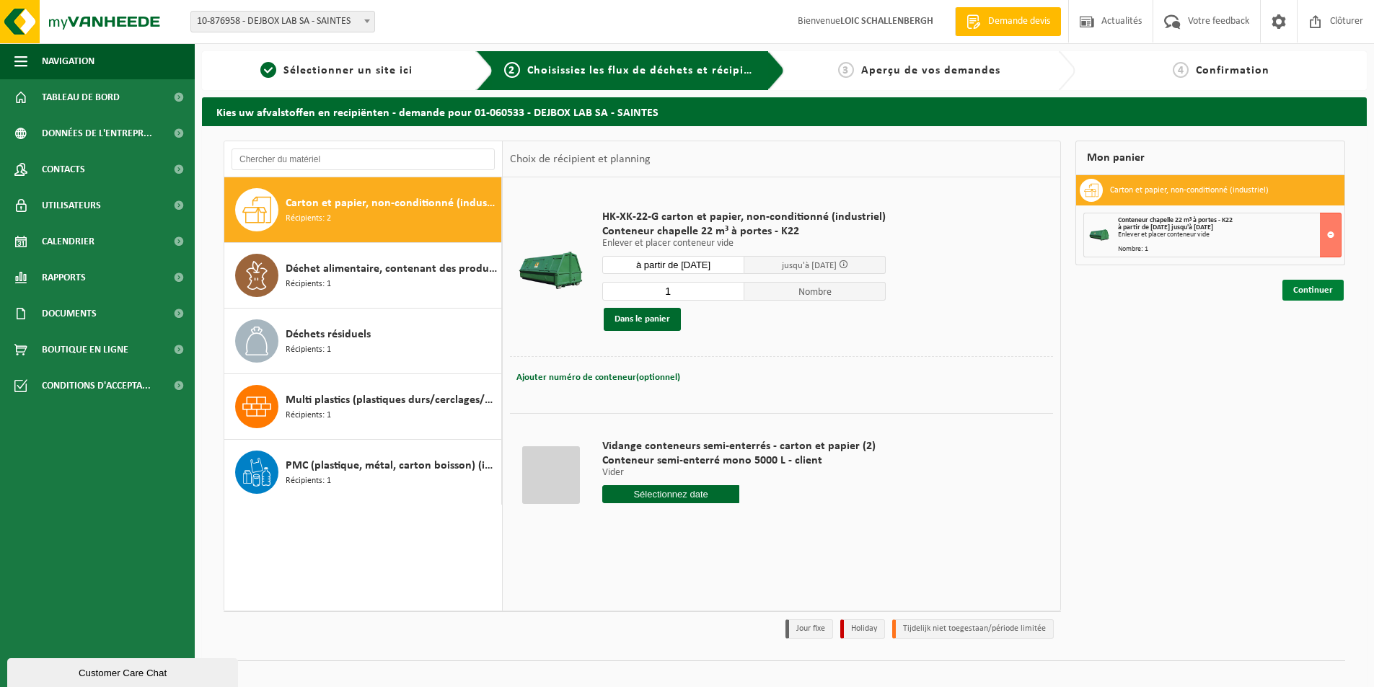  What do you see at coordinates (363, 407) in the screenshot?
I see `button: Multi plastics (plastiques durs/cerclages/EPS/film naturel/film mélange/PMC) Récipients: 1` at bounding box center [363, 407].